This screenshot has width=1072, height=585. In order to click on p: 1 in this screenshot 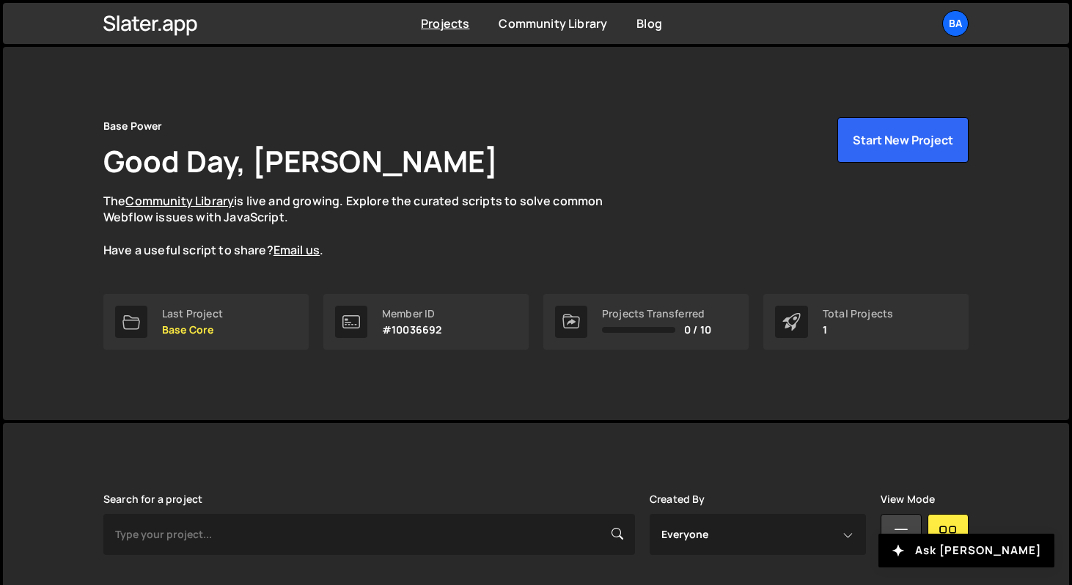, I will do `click(858, 330)`.